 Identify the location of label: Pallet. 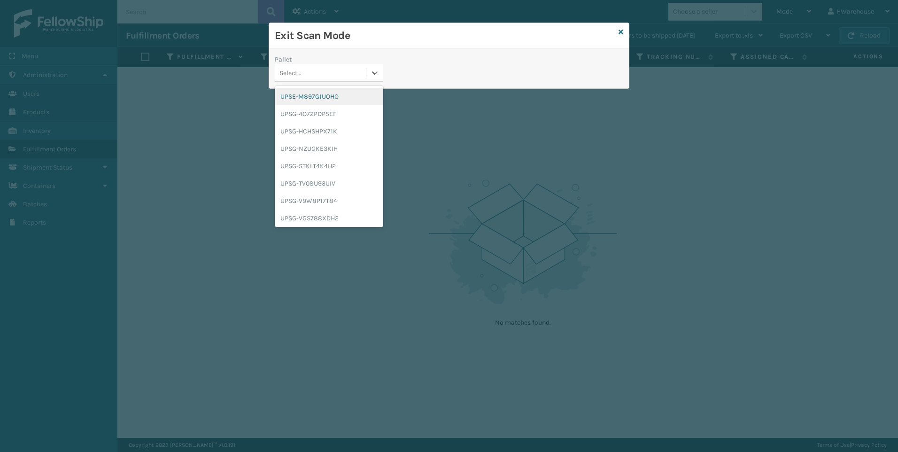
(283, 59).